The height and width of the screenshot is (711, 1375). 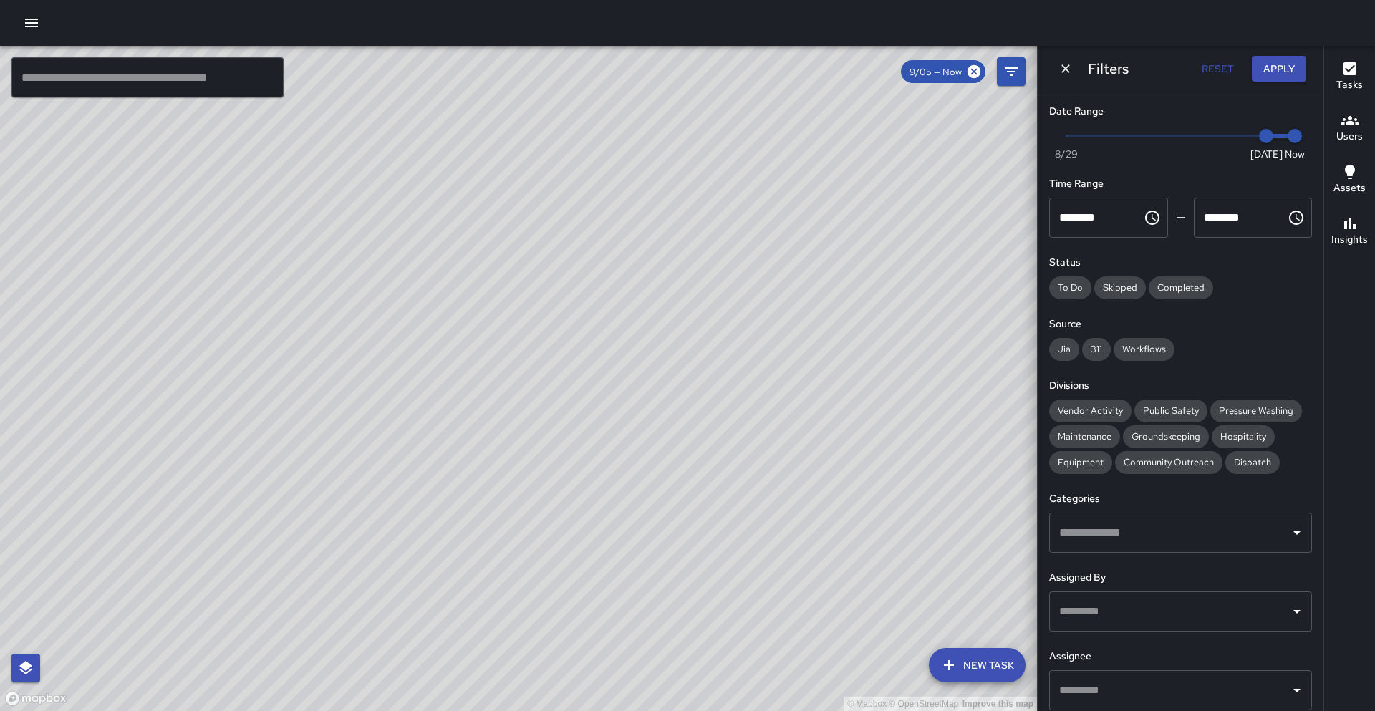 What do you see at coordinates (1181, 287) in the screenshot?
I see `span: Completed` at bounding box center [1181, 287].